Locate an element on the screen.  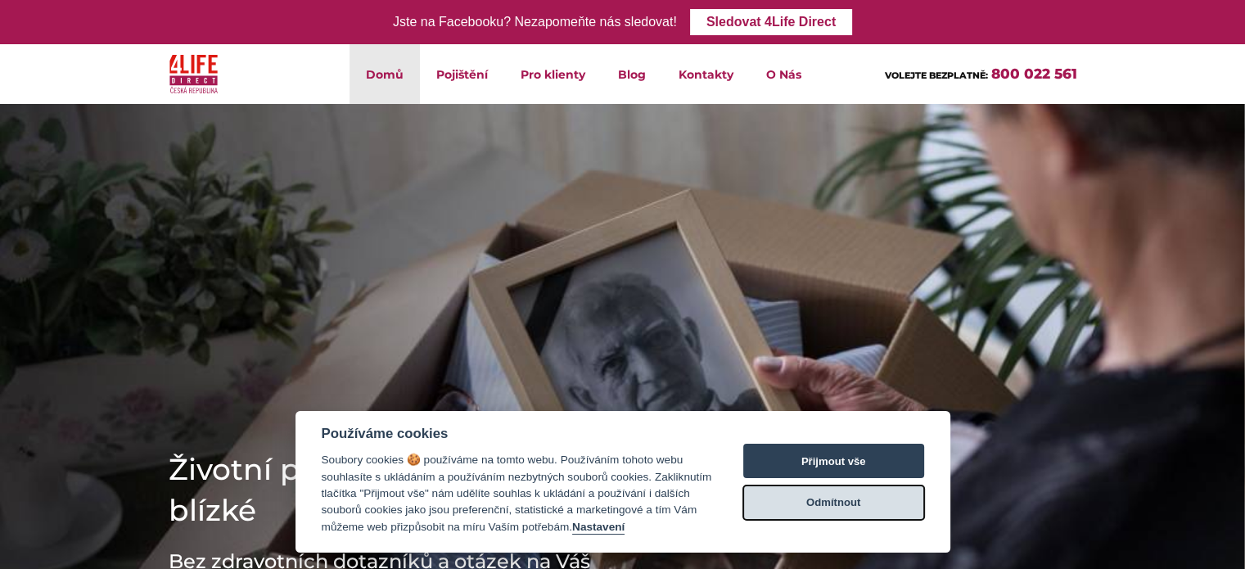
a: Sledovat 4Life Direct is located at coordinates (771, 22).